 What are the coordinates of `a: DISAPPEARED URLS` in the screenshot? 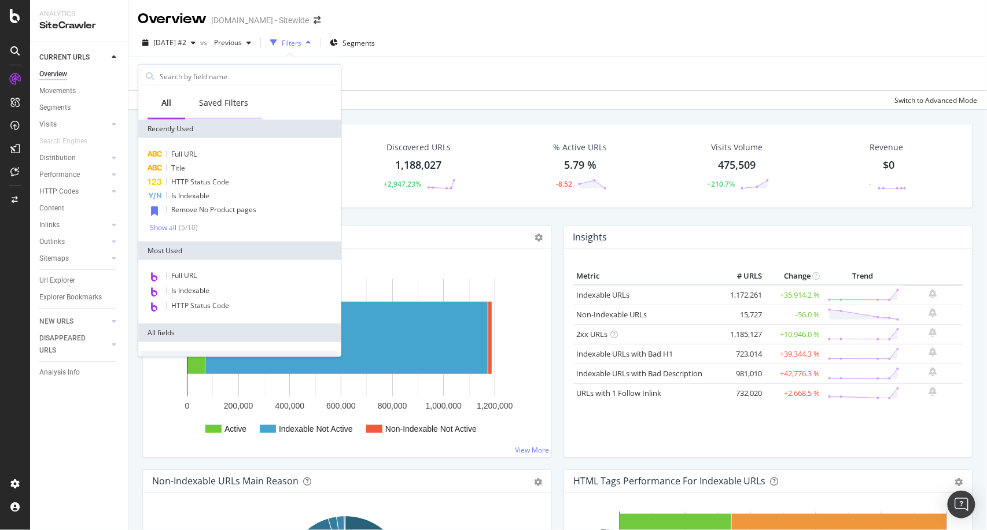 It's located at (73, 345).